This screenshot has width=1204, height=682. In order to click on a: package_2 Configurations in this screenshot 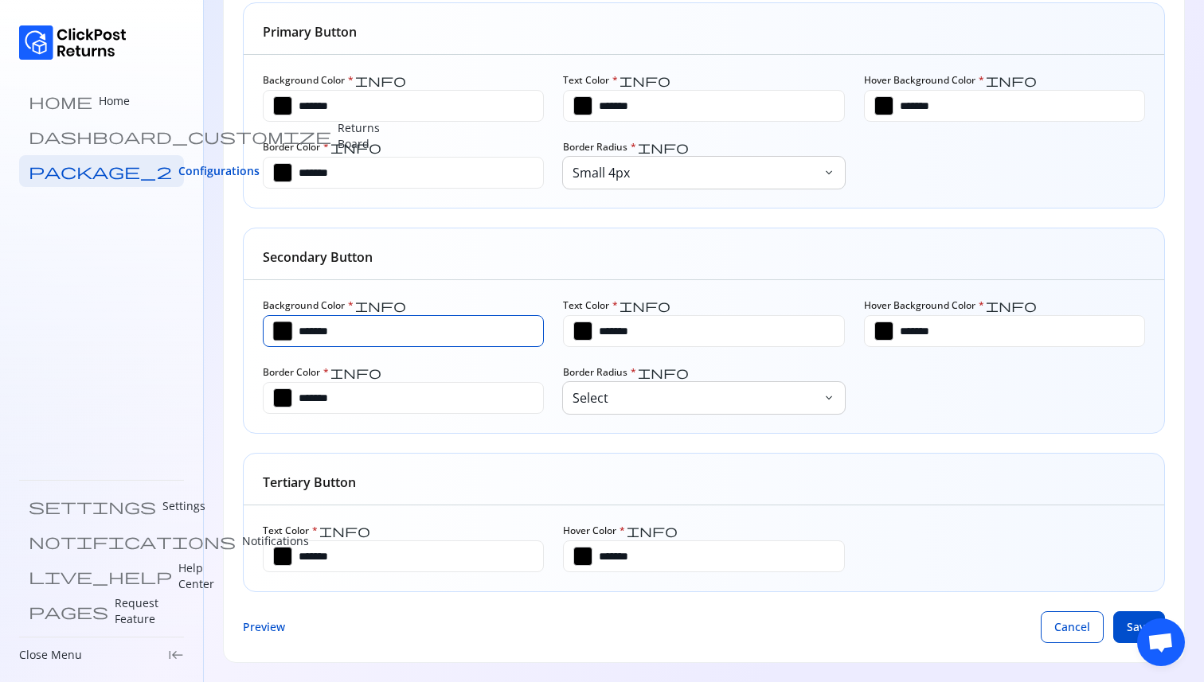, I will do `click(101, 171)`.